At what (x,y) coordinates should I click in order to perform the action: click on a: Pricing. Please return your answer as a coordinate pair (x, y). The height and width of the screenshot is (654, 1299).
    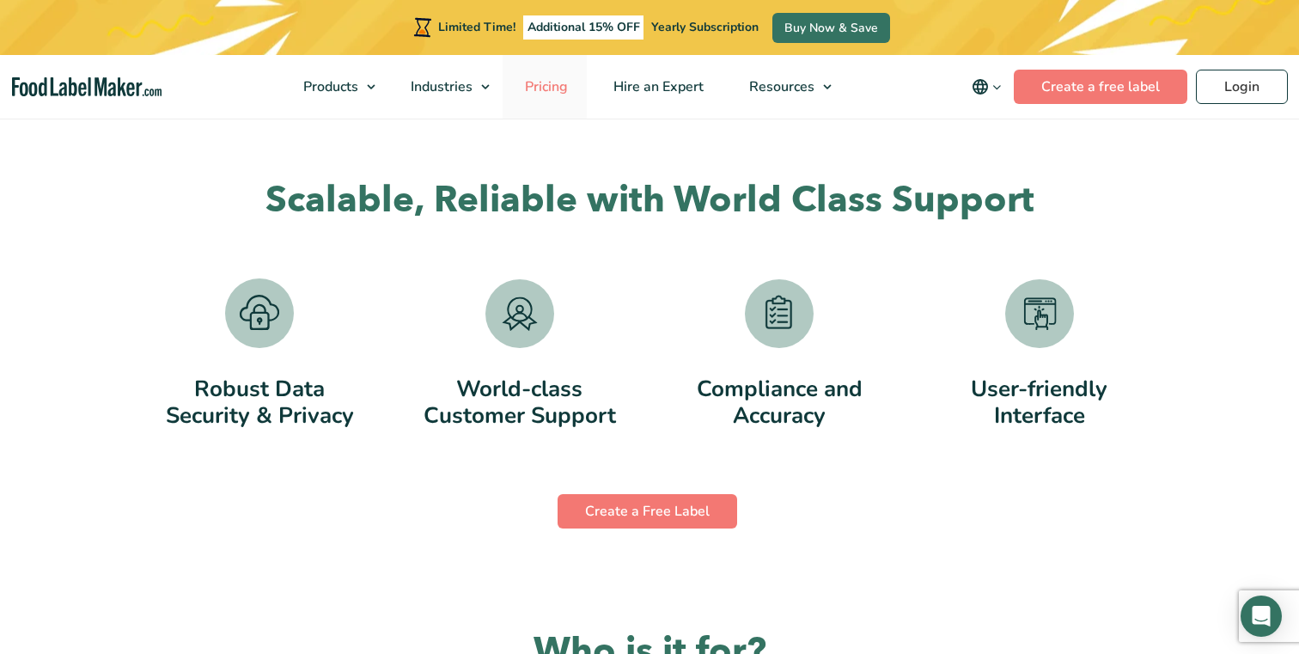
    Looking at the image, I should click on (545, 87).